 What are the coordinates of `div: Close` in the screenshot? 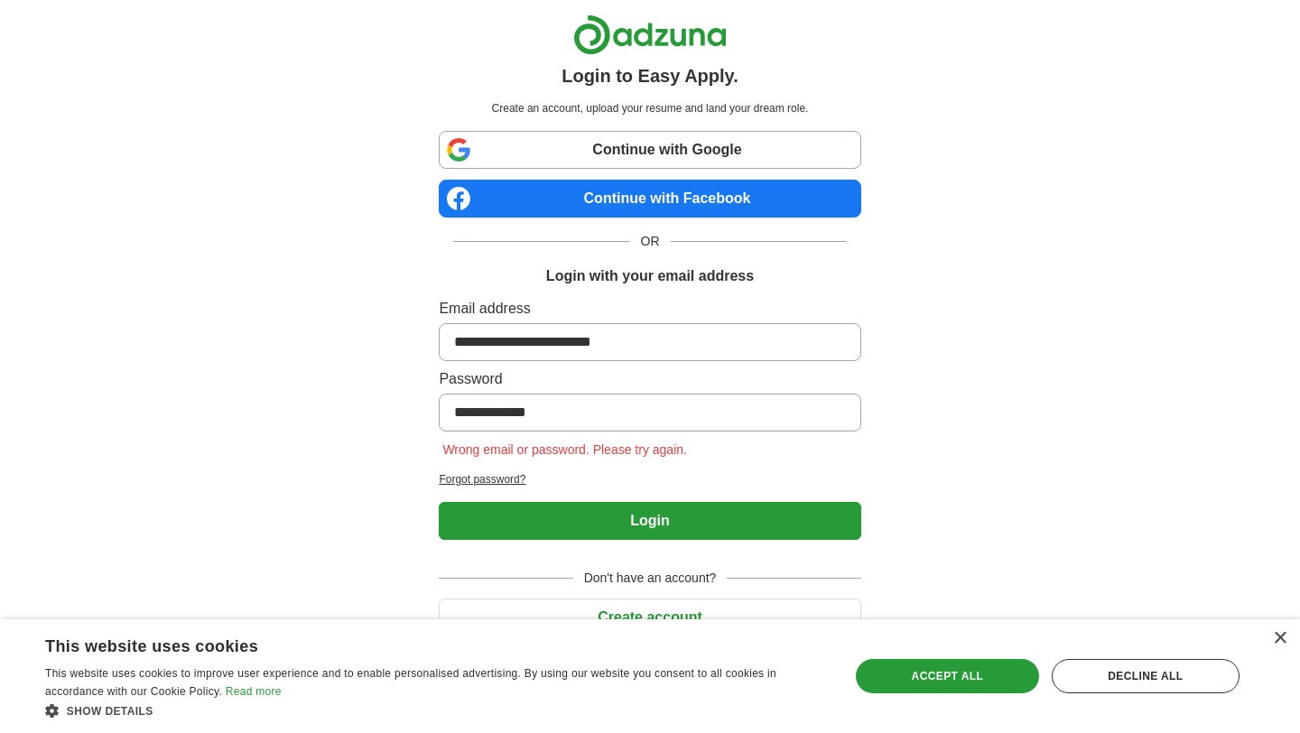 It's located at (1279, 638).